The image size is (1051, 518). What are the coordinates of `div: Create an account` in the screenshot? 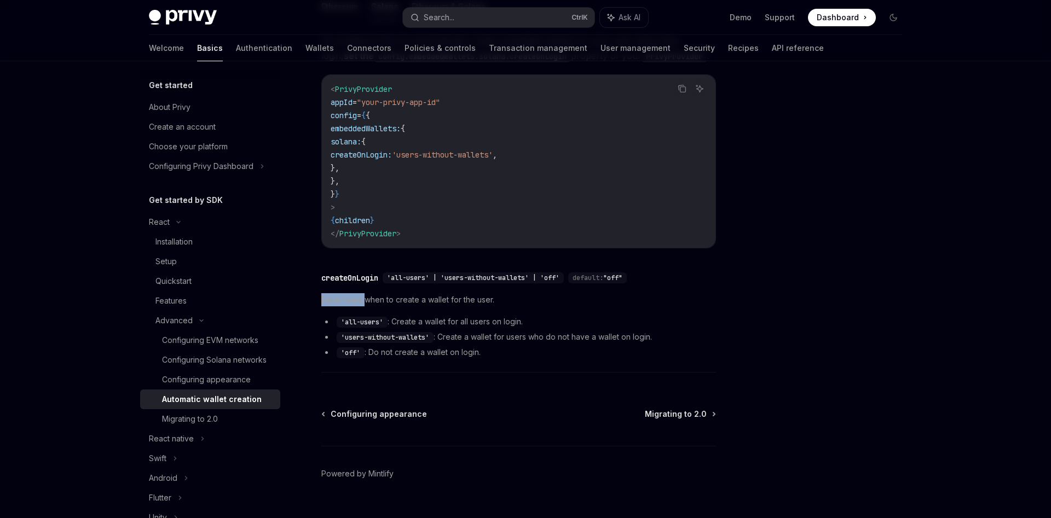 It's located at (182, 127).